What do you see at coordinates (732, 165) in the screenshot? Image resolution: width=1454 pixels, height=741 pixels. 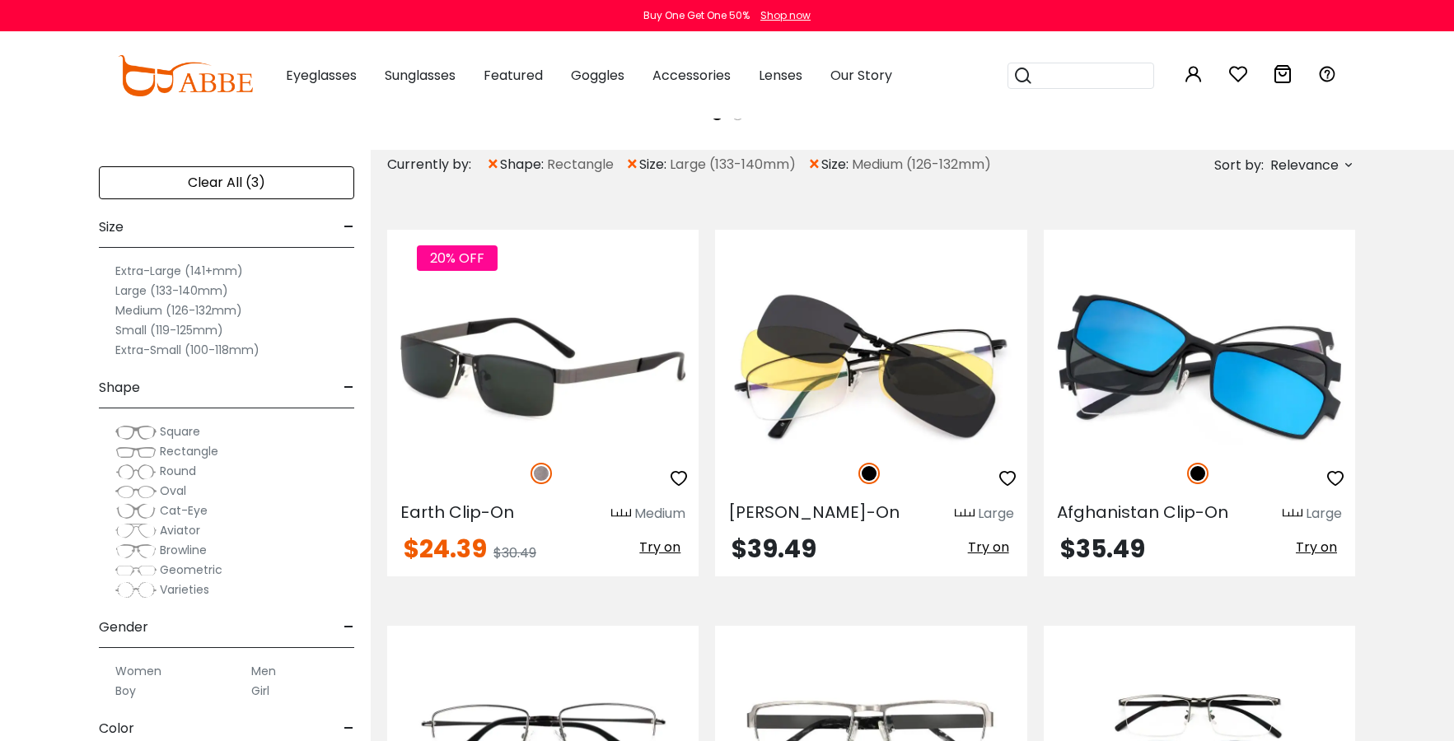 I see `span: Large (133-140mm)` at bounding box center [732, 165].